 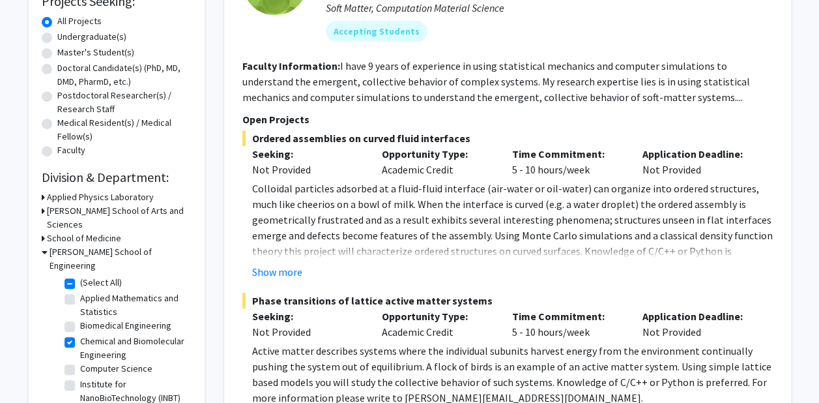 What do you see at coordinates (134, 305) in the screenshot?
I see `label: Applied Mathematics and Statistics` at bounding box center [134, 305].